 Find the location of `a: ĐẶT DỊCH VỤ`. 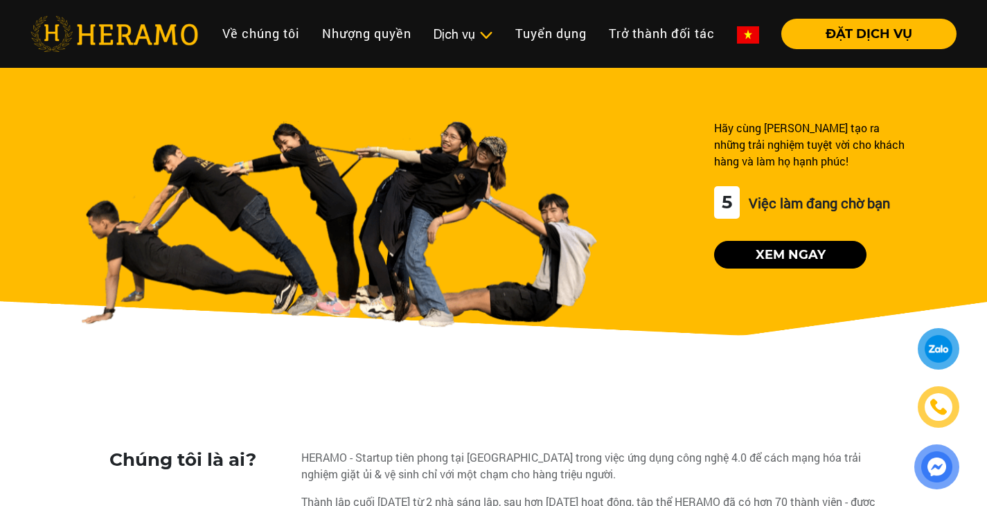

a: ĐẶT DỊCH VỤ is located at coordinates (863, 34).